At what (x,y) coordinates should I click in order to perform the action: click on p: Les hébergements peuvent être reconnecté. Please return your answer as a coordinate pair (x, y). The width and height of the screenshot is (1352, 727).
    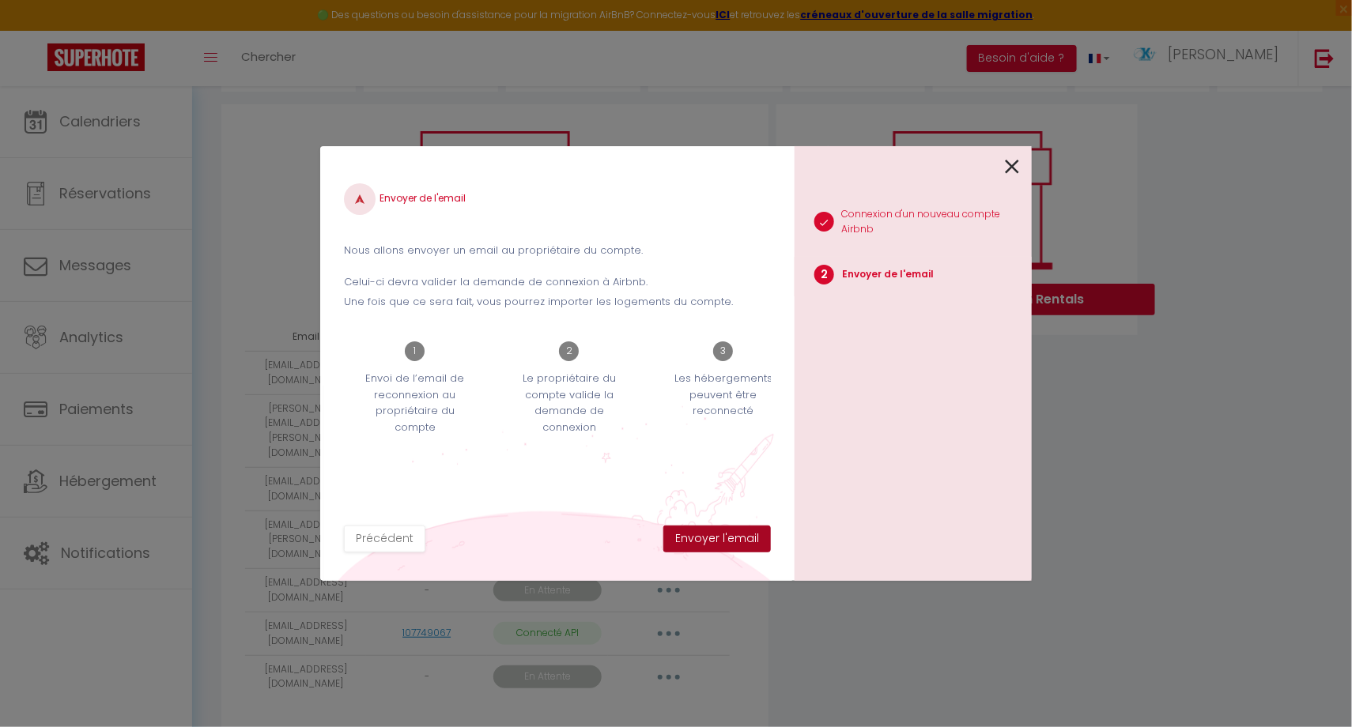
    Looking at the image, I should click on (723, 394).